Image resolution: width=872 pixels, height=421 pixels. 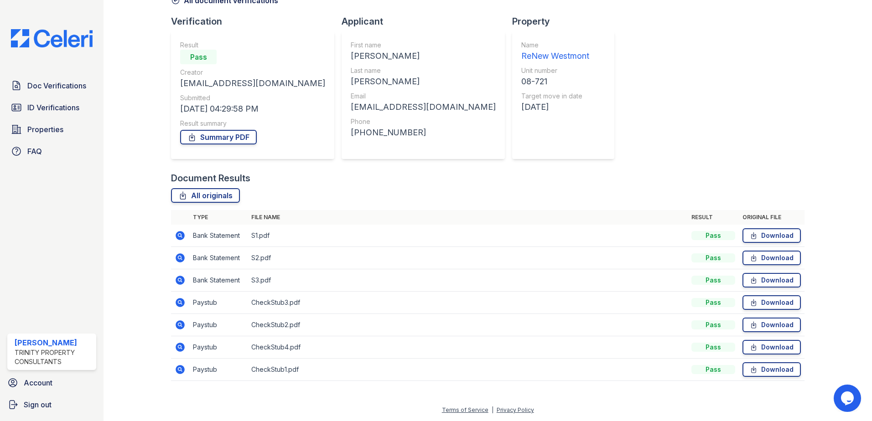 What do you see at coordinates (467, 303) in the screenshot?
I see `td: CheckStub3.pdf` at bounding box center [467, 303].